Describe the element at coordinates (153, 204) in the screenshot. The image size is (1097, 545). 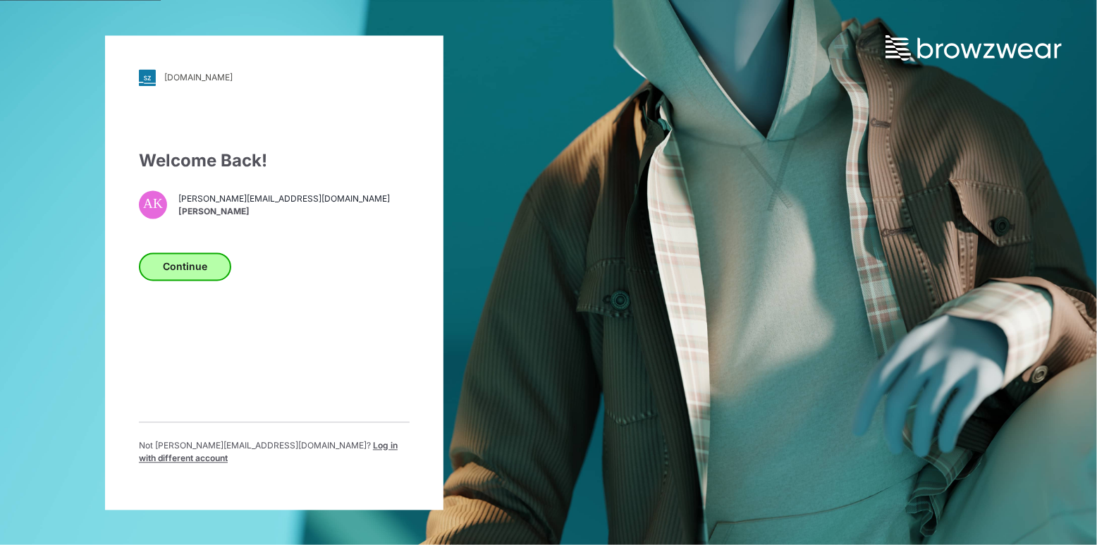
I see `div: AK` at that location.